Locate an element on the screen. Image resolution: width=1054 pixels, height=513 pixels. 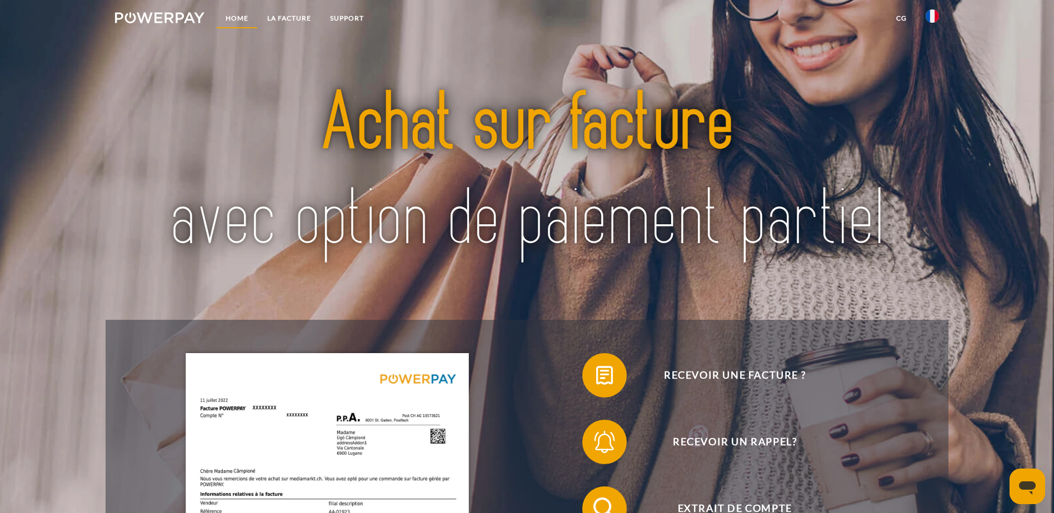
a: Home is located at coordinates (237, 18).